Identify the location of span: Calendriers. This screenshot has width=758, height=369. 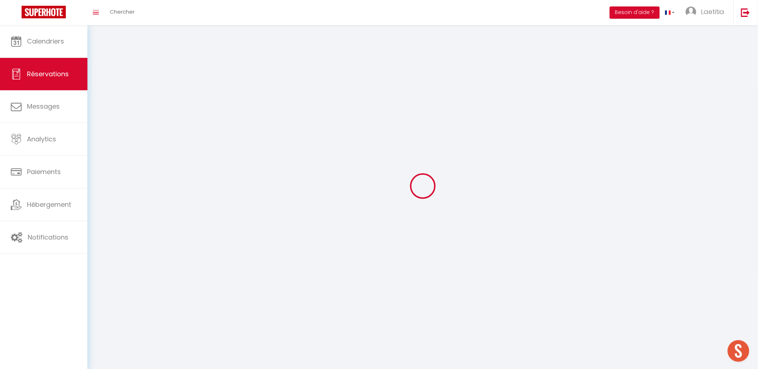
(45, 41).